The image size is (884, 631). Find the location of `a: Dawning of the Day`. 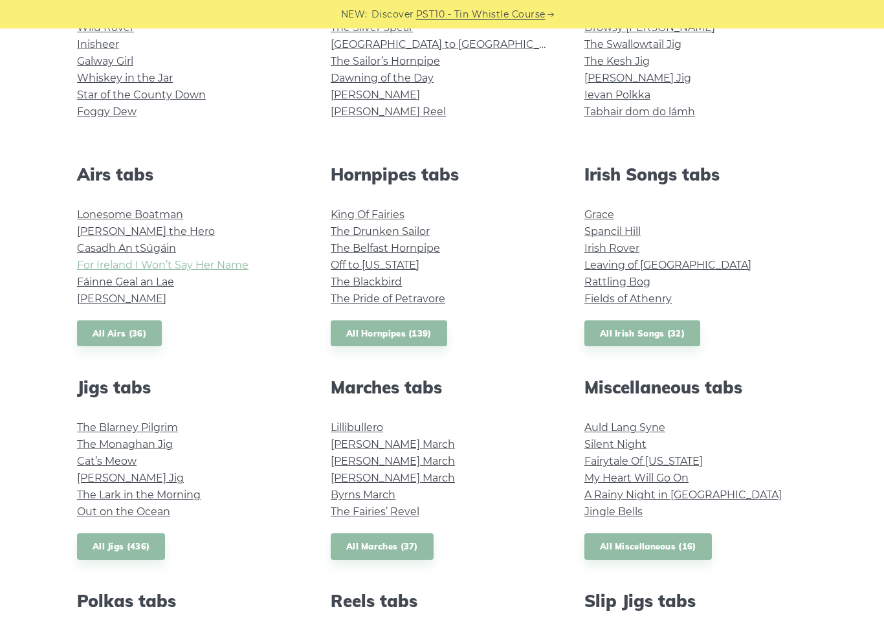

a: Dawning of the Day is located at coordinates (382, 78).